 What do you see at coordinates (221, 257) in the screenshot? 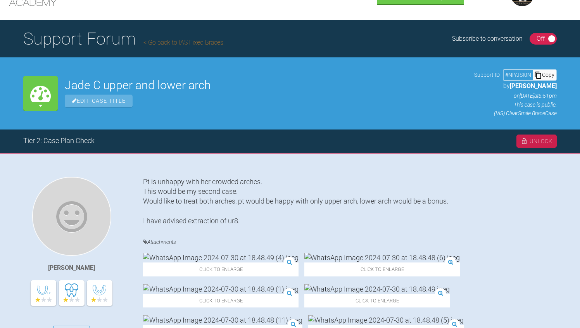
I see `img: WhatsApp Image 2024-07-30 at 18.48.49 (4).jpeg` at bounding box center [221, 257].